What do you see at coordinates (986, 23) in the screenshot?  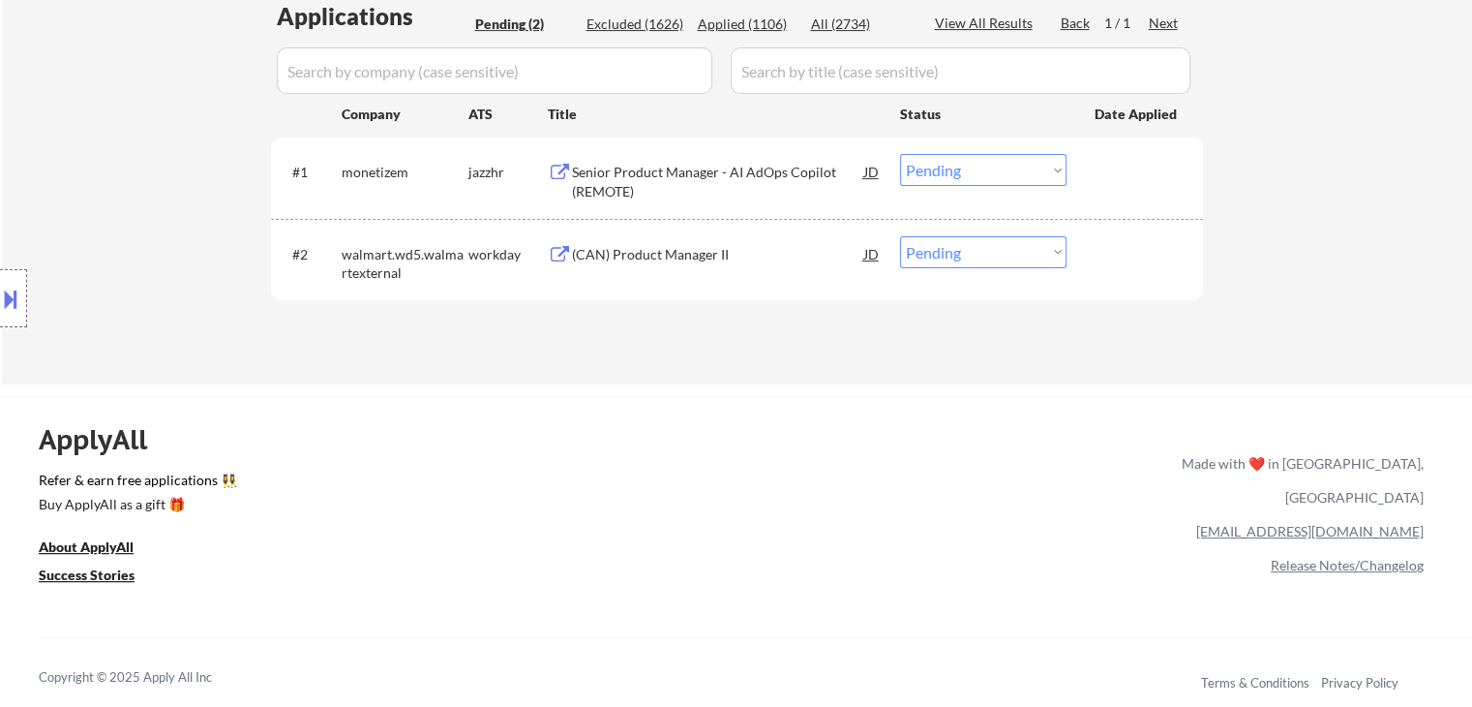 I see `div: View All Results` at bounding box center [986, 23].